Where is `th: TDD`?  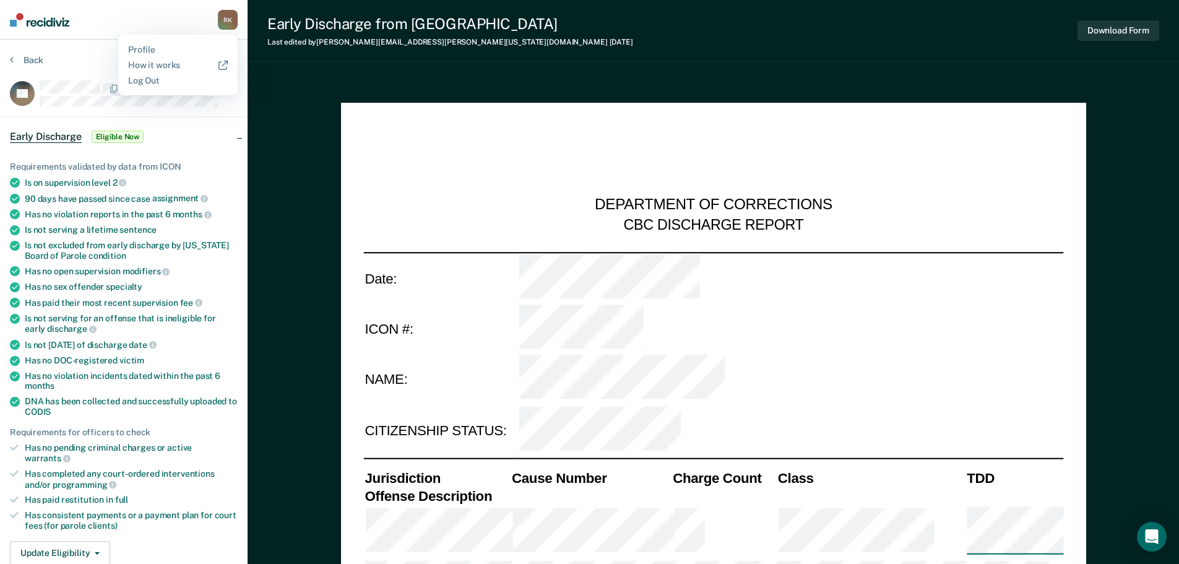
th: TDD is located at coordinates (1014, 478).